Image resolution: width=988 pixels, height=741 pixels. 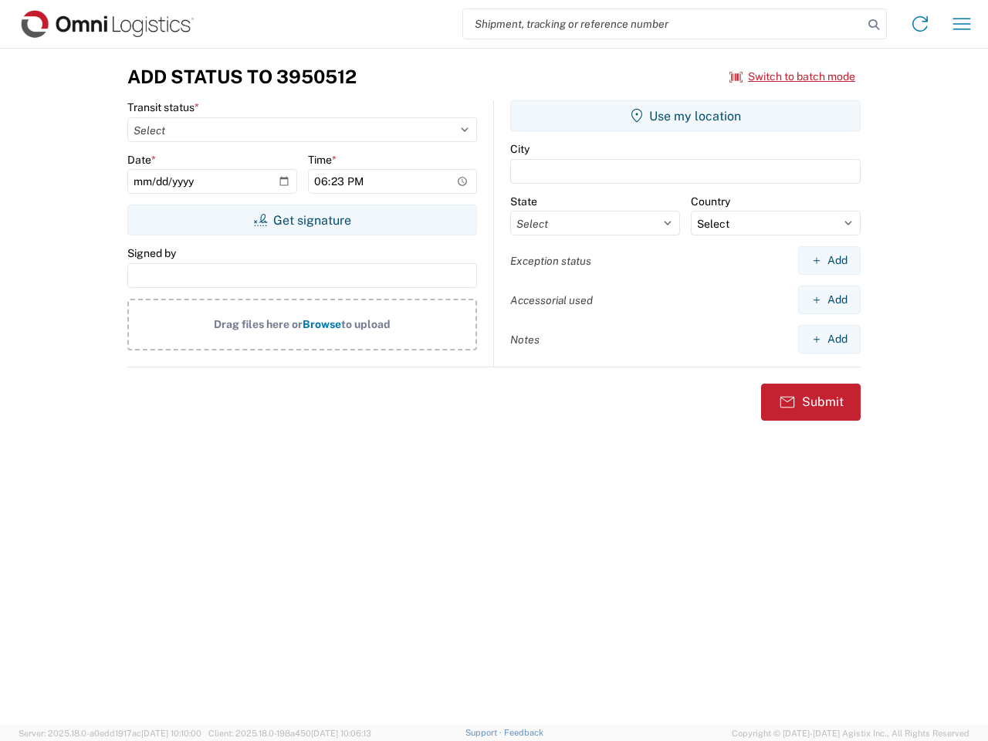 What do you see at coordinates (523, 201) in the screenshot?
I see `label: State` at bounding box center [523, 201].